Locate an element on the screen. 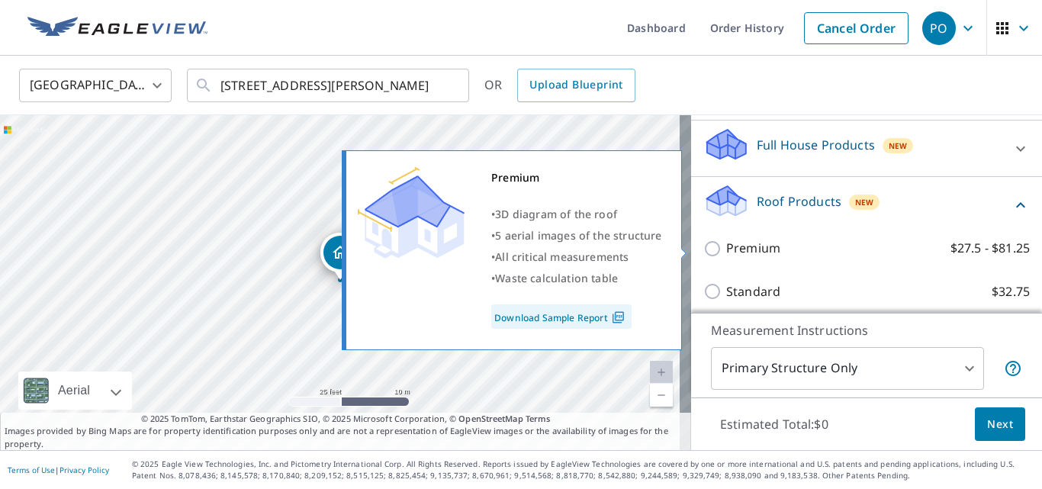 Image resolution: width=1042 pixels, height=489 pixels. a: Current Level 20, Zoom In Disabled is located at coordinates (661, 372).